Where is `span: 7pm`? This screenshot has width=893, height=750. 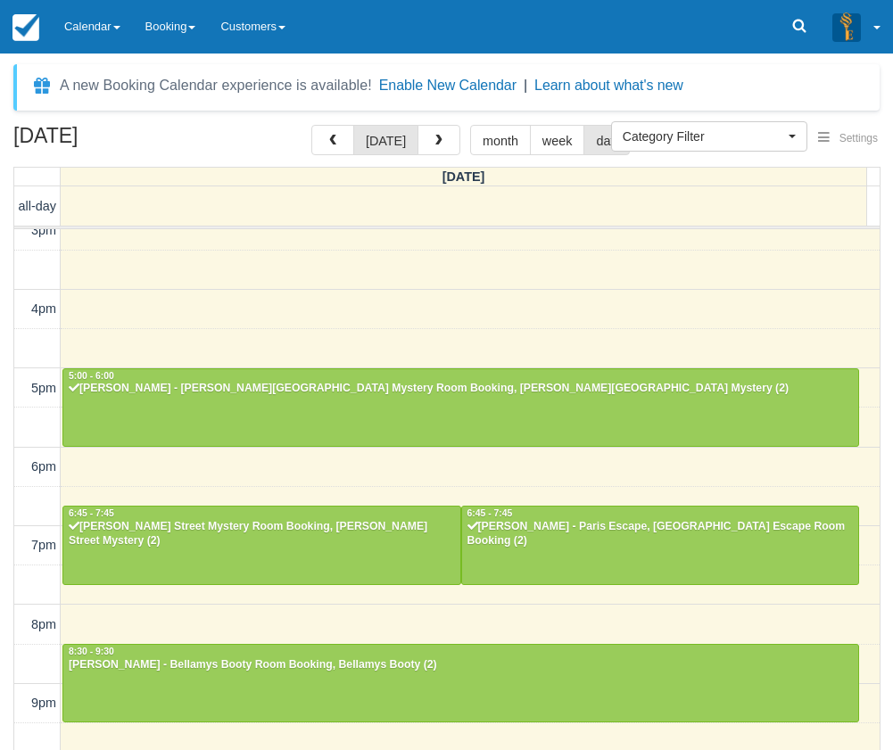
span: 7pm is located at coordinates (44, 545).